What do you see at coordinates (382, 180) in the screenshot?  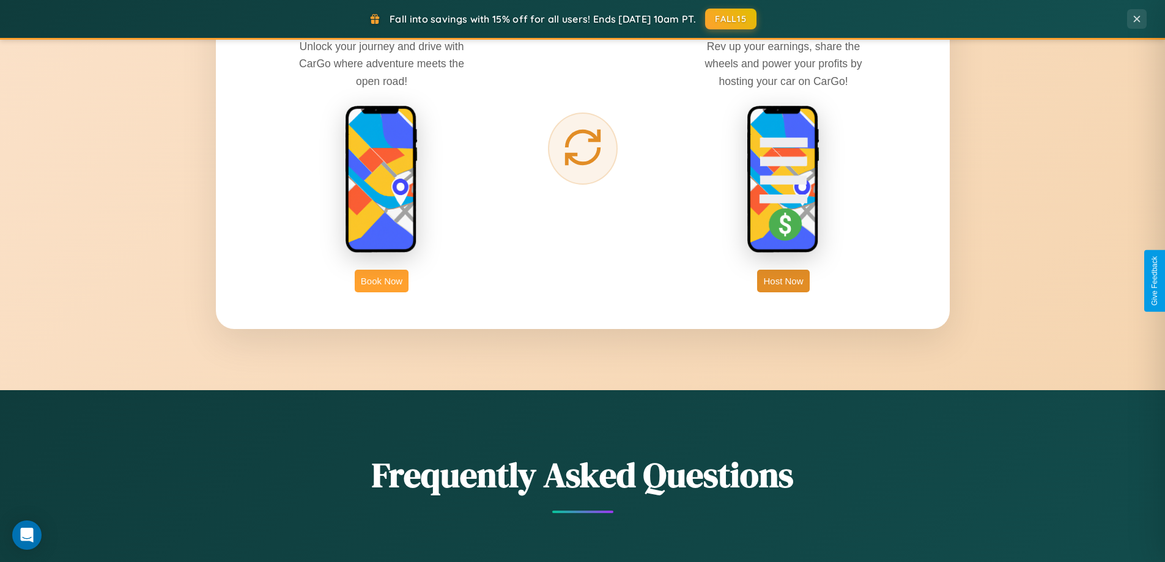 I see `img: rent phone` at bounding box center [382, 180].